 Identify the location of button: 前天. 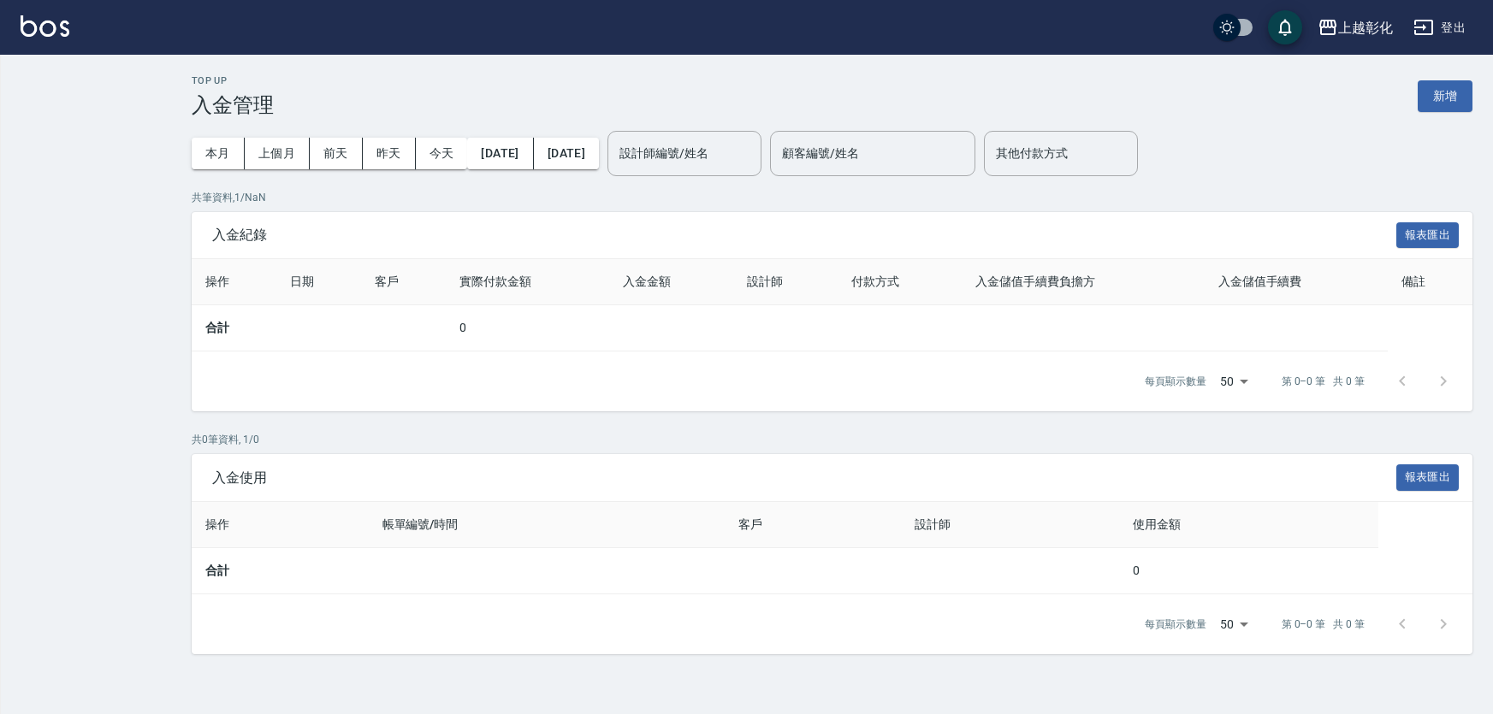
(336, 153).